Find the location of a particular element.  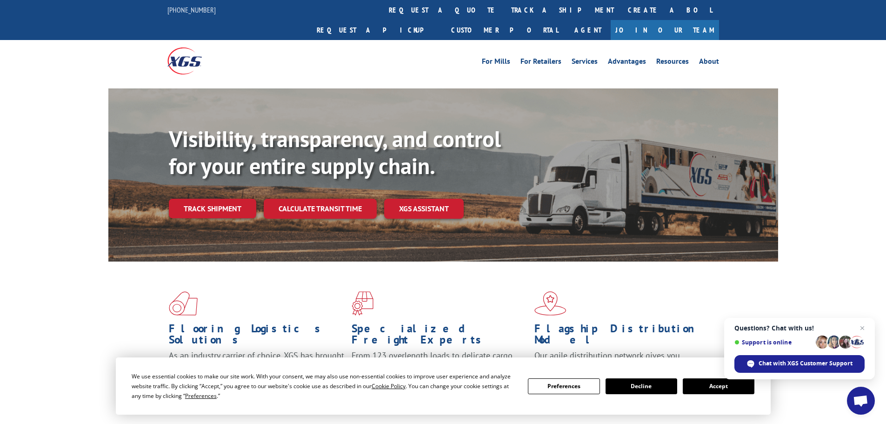

a: Agent is located at coordinates (588, 30).